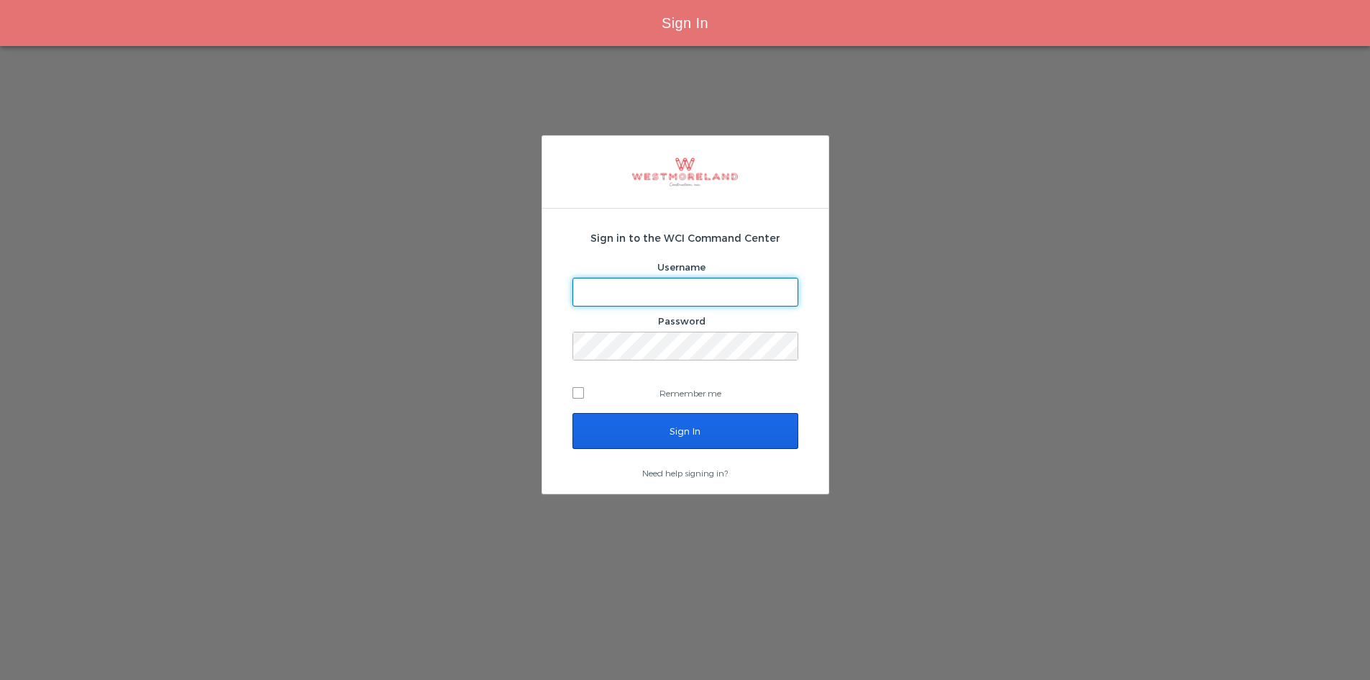 The height and width of the screenshot is (680, 1370). Describe the element at coordinates (685, 473) in the screenshot. I see `a: Need help signing in?` at that location.